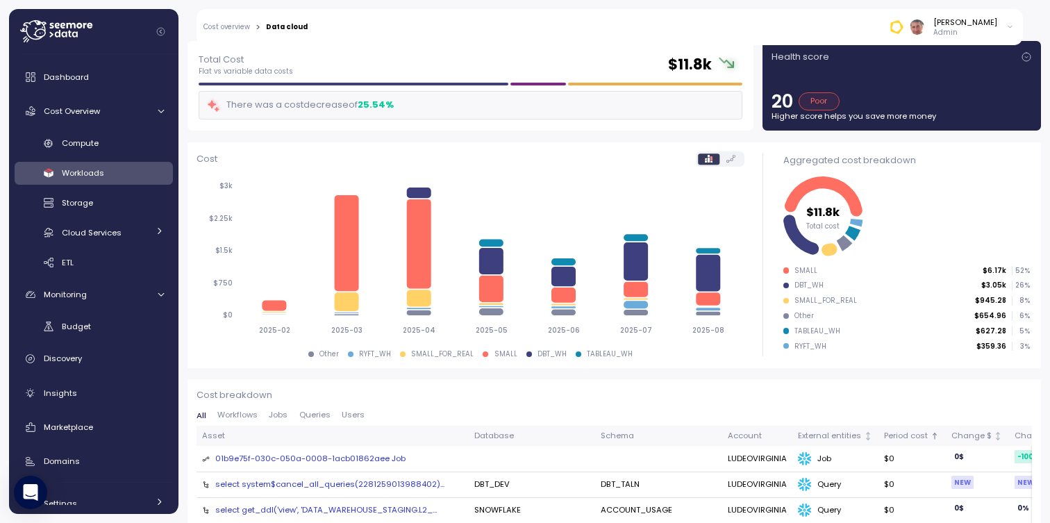 Image resolution: width=1050 pixels, height=523 pixels. What do you see at coordinates (689, 65) in the screenshot?
I see `h2: $ 11.8k` at bounding box center [689, 65].